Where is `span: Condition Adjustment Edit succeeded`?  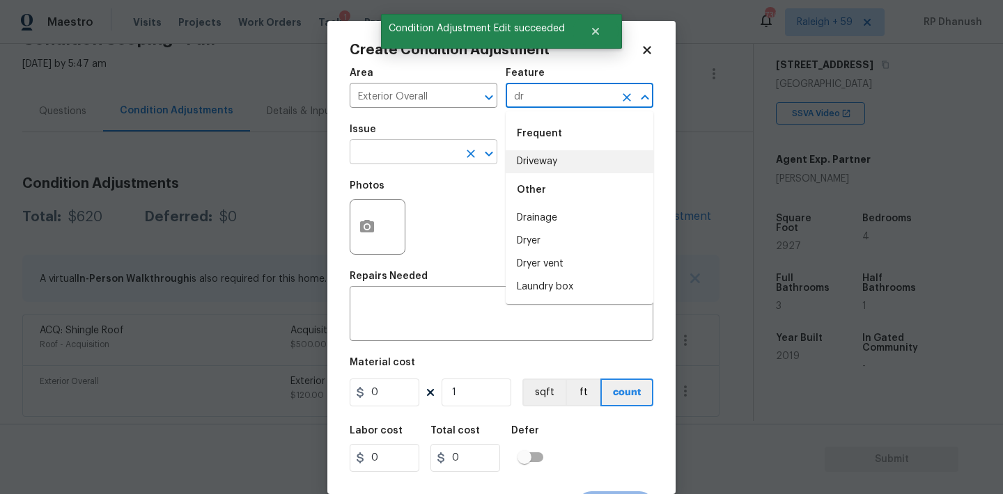 span: Condition Adjustment Edit succeeded is located at coordinates (476, 29).